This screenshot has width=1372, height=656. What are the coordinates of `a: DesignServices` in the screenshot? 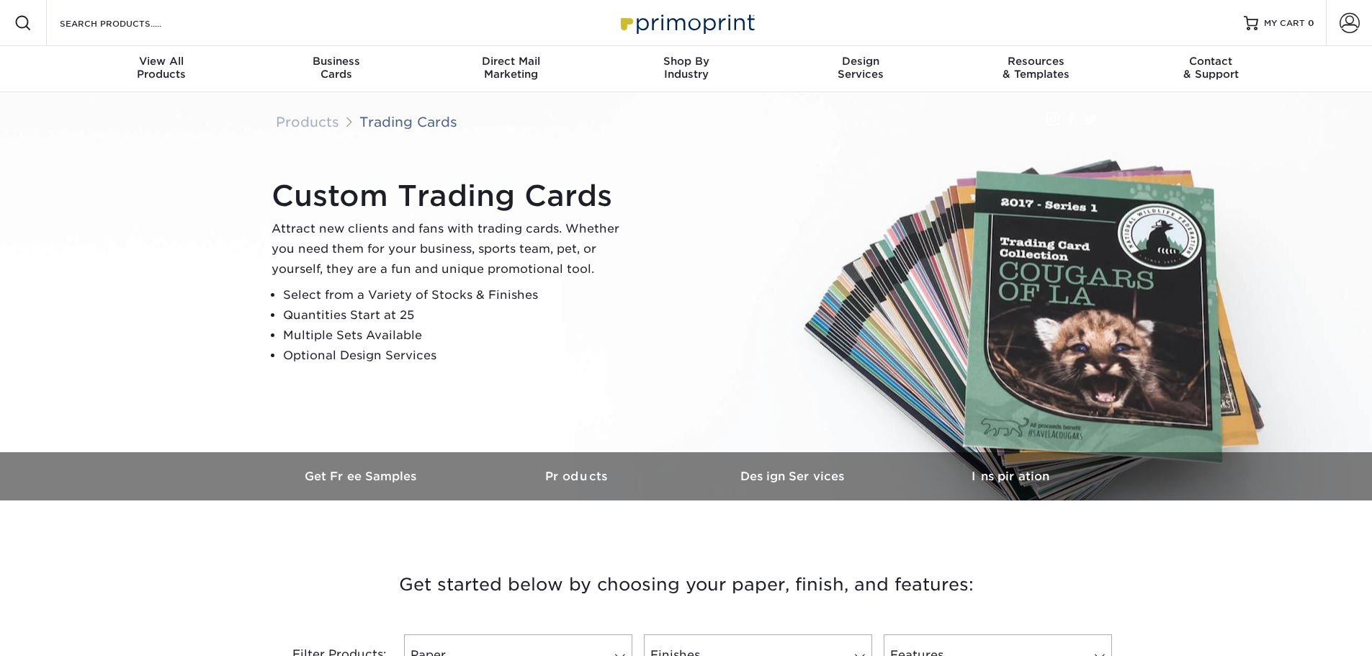 It's located at (861, 69).